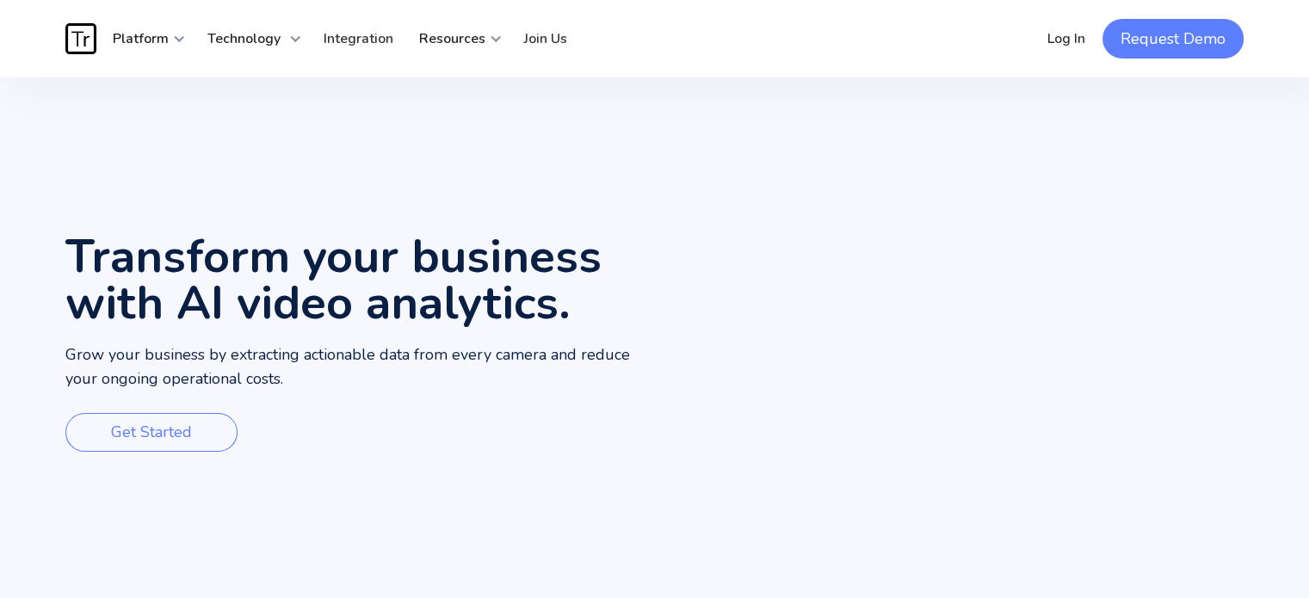  Describe the element at coordinates (358, 39) in the screenshot. I see `a: Integration` at that location.